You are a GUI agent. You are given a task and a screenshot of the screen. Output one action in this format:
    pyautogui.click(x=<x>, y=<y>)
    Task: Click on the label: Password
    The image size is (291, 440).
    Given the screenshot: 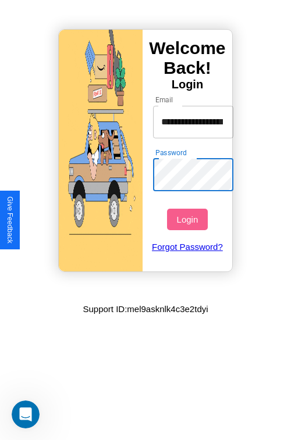 What is the action you would take?
    pyautogui.click(x=170, y=152)
    